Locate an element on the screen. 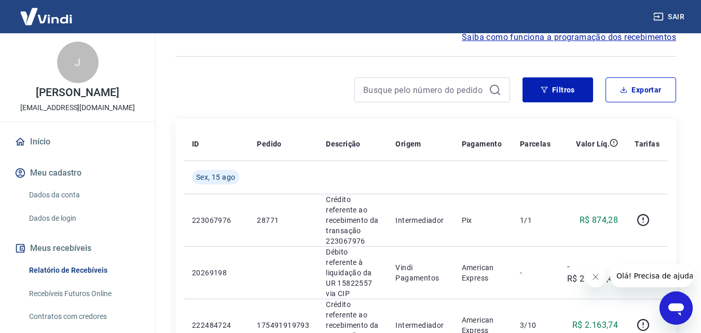 The height and width of the screenshot is (333, 701). p: 20269198 is located at coordinates (216, 272).